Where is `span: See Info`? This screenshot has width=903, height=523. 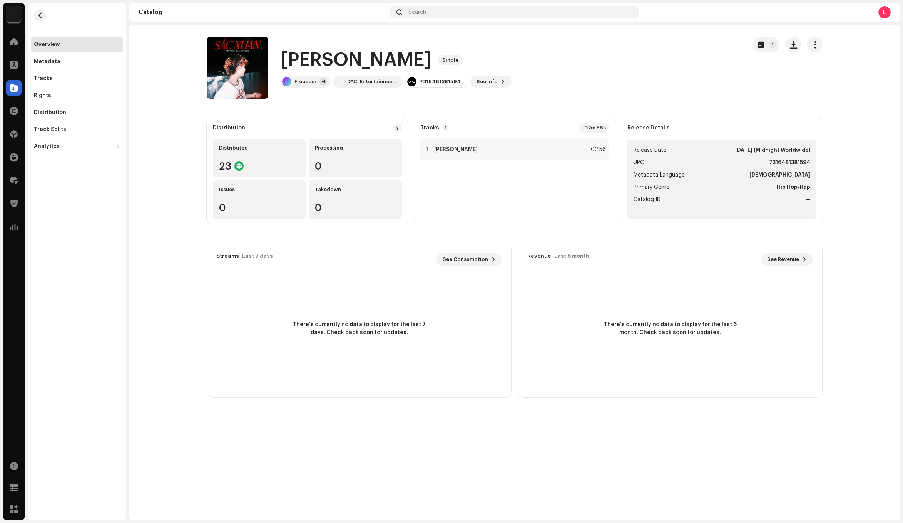 span: See Info is located at coordinates (487, 82).